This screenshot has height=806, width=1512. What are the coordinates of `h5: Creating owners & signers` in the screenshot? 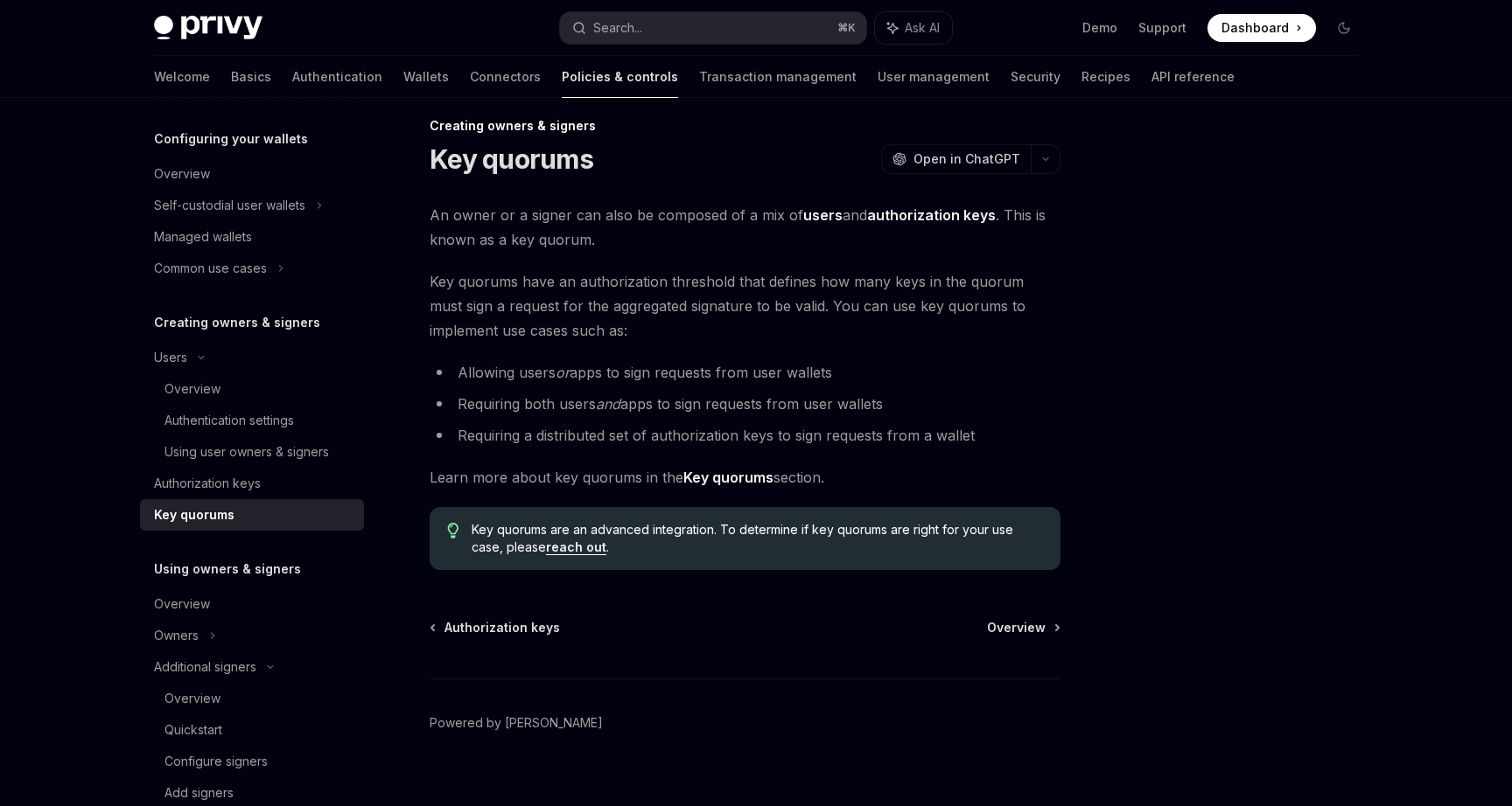 It's located at (238, 323).